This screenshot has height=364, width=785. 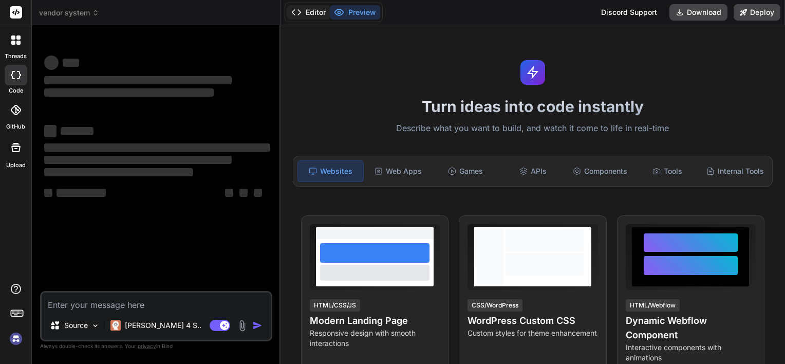 What do you see at coordinates (691, 328) in the screenshot?
I see `h4: Dynamic Webflow Component` at bounding box center [691, 328].